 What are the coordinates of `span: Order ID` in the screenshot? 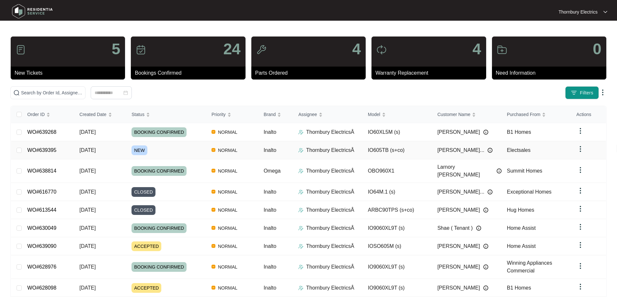 It's located at (36, 115).